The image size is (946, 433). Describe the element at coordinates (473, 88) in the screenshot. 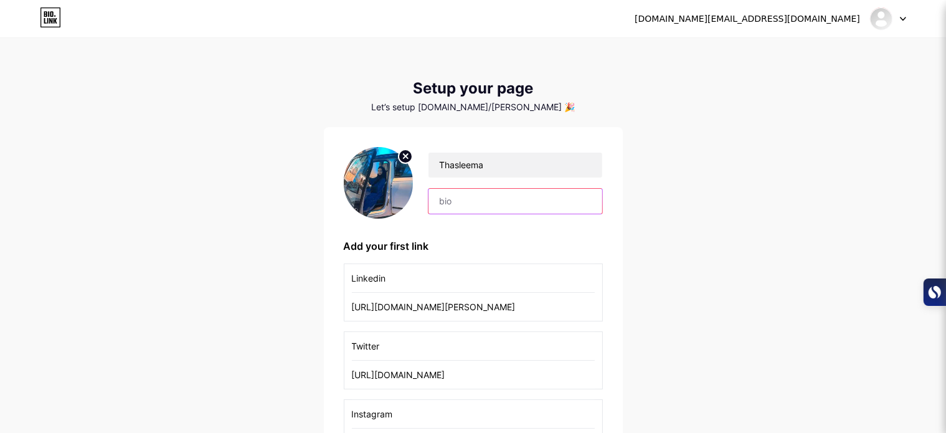

I see `div: Setup your page` at that location.